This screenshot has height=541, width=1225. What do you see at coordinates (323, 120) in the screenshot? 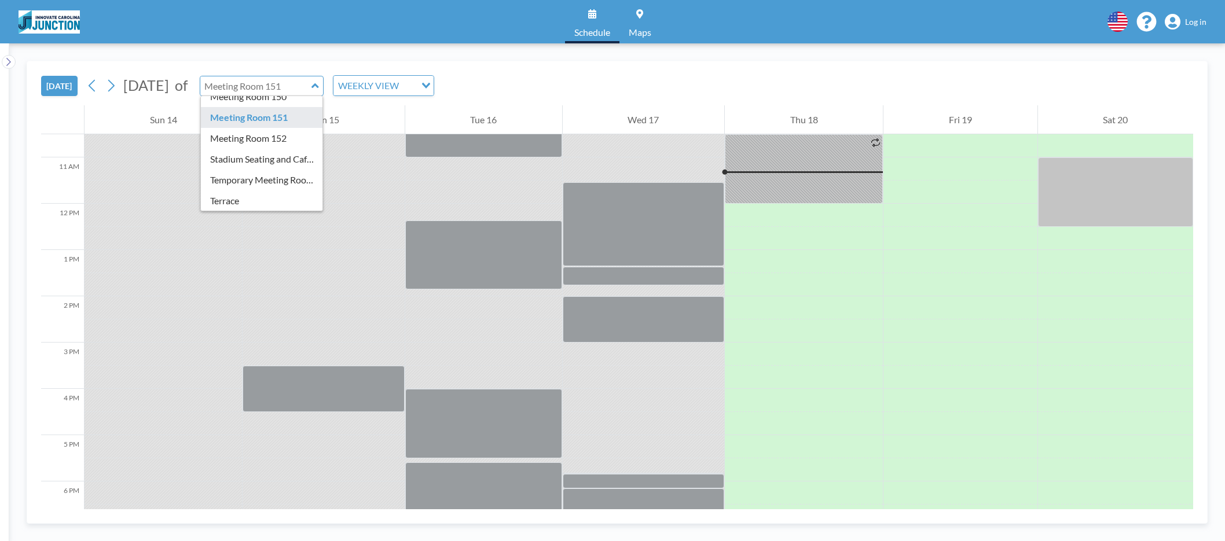
I see `div: Mon 15` at bounding box center [323, 120].